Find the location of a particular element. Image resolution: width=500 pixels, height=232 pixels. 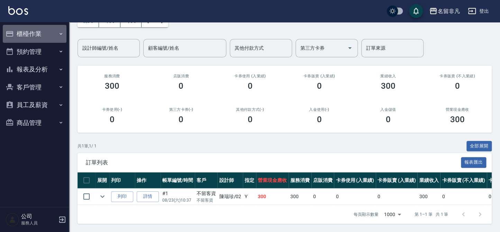

div: 名留非凡 is located at coordinates (448, 11).